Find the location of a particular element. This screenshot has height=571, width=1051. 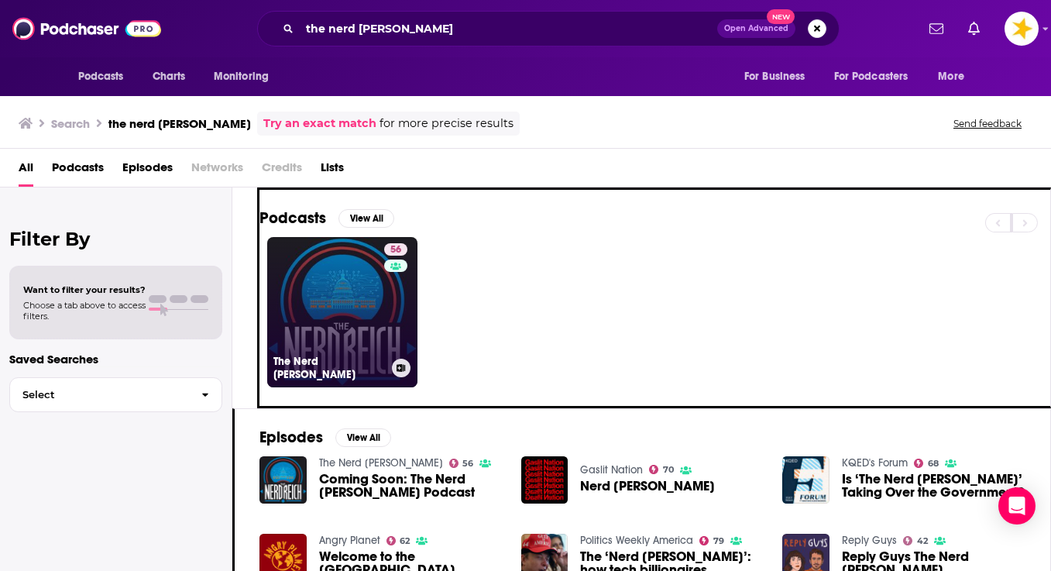

a: 42 is located at coordinates (916, 541).